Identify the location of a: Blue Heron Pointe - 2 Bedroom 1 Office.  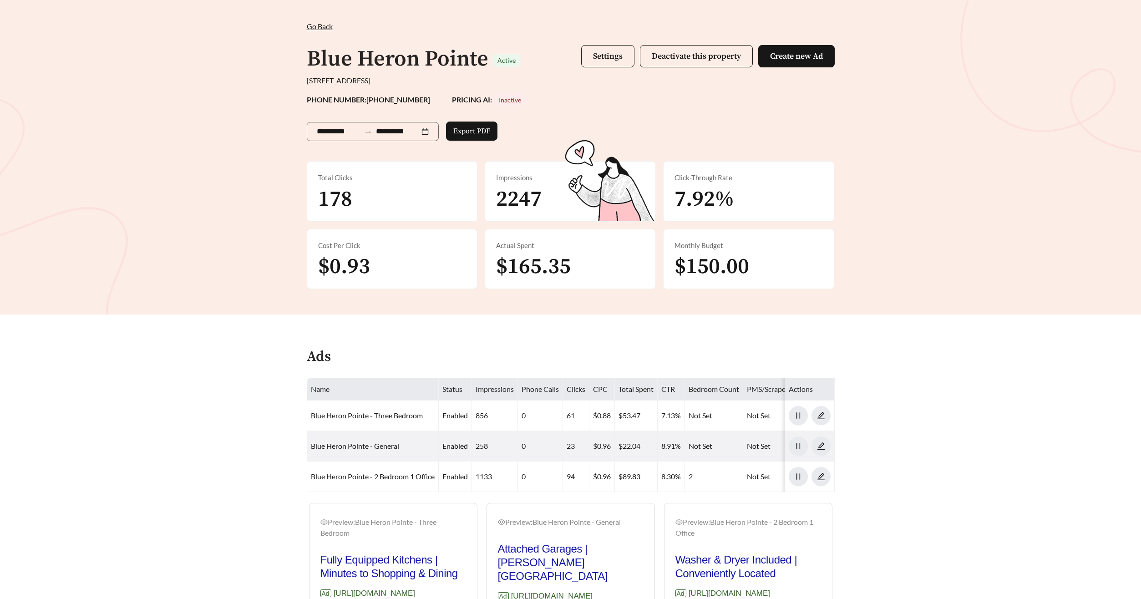
(373, 476).